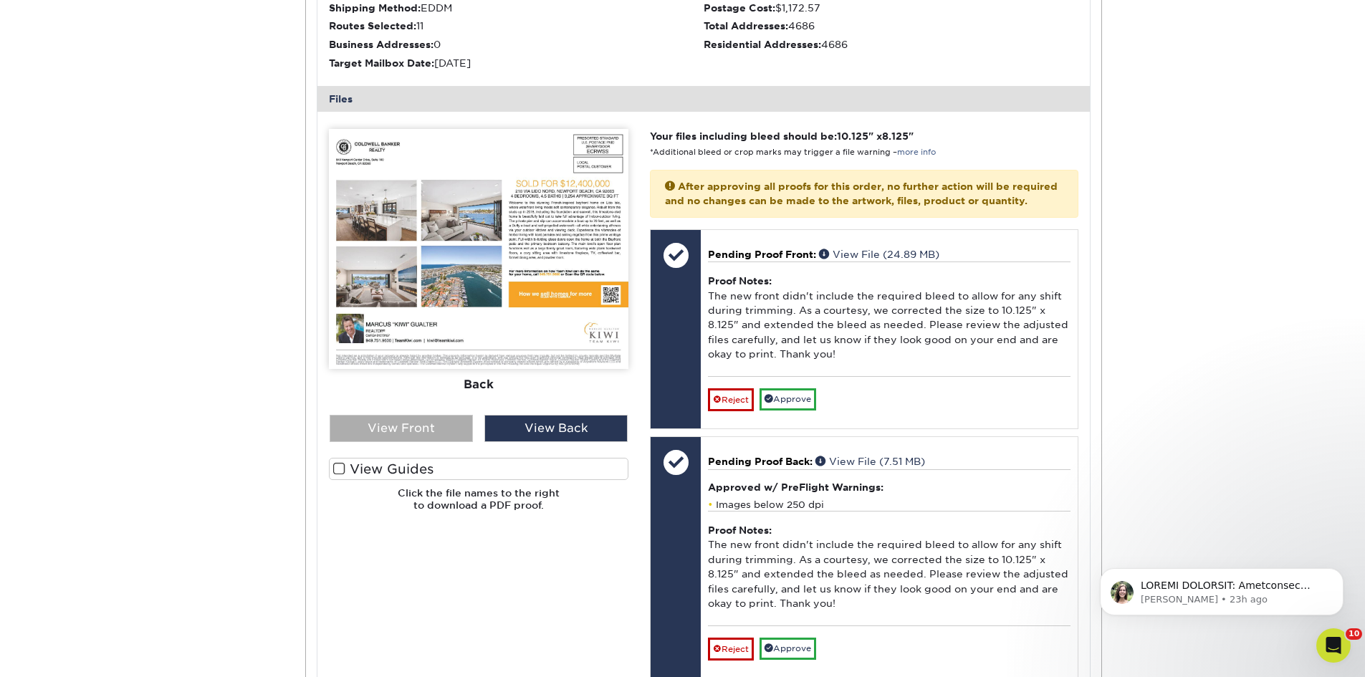  Describe the element at coordinates (762, 44) in the screenshot. I see `strong: Residential Addresses:` at that location.